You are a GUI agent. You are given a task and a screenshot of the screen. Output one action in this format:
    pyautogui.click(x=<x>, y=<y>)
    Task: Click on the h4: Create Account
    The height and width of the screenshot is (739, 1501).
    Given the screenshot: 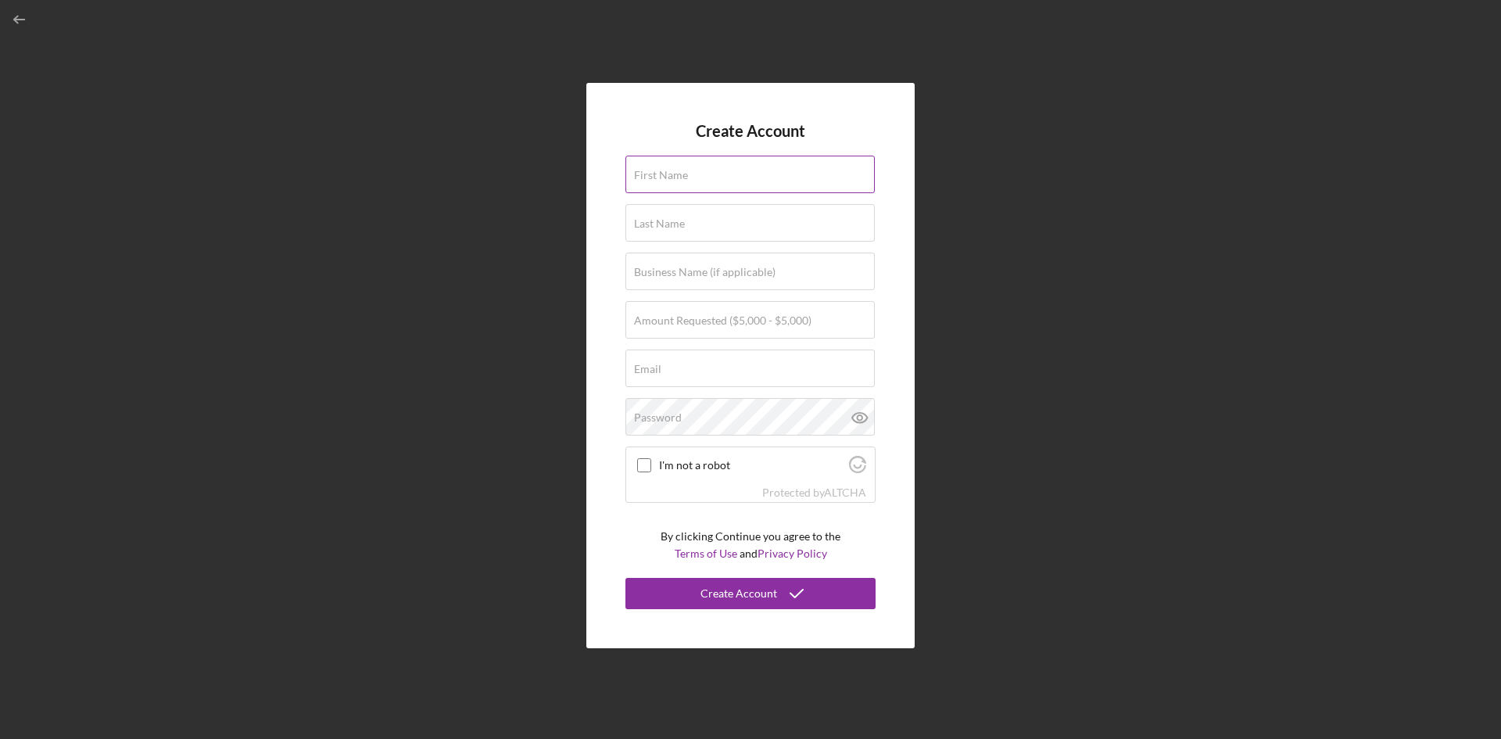 What is the action you would take?
    pyautogui.click(x=751, y=131)
    